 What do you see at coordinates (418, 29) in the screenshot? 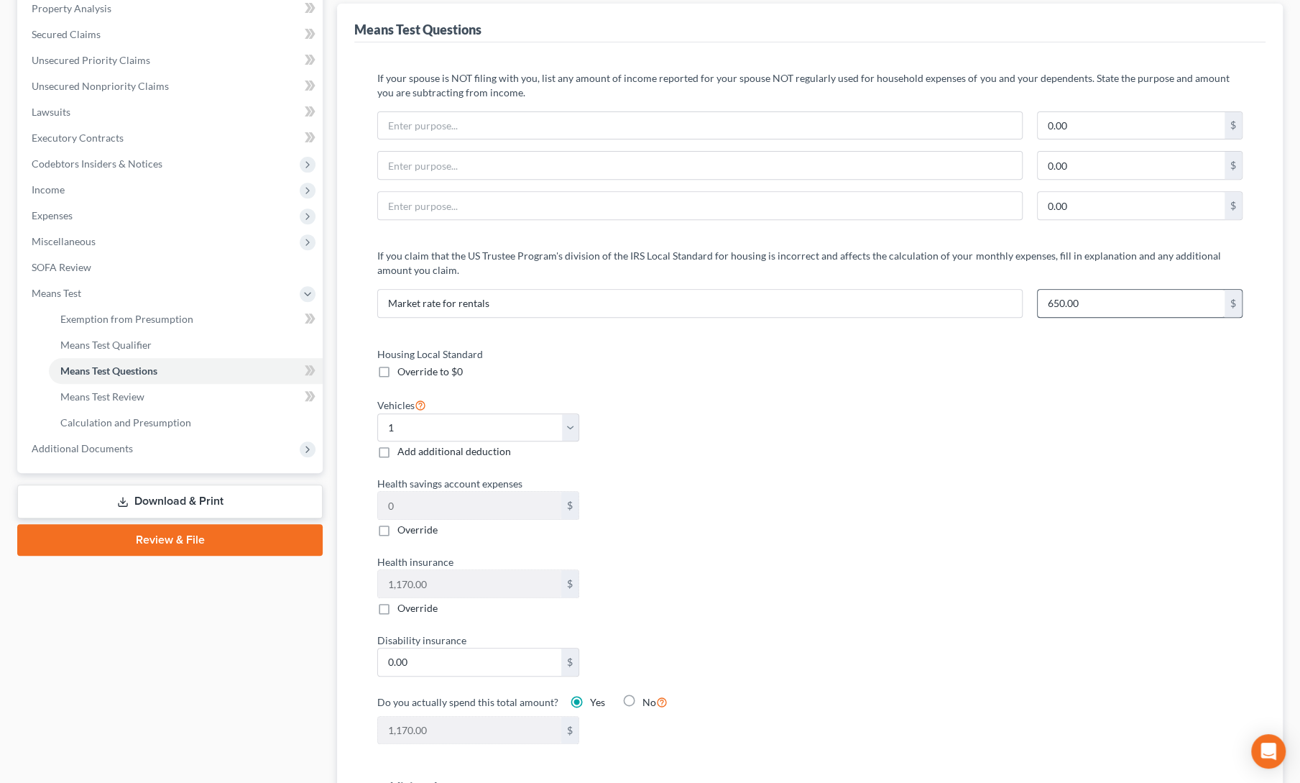
I see `div: Means Test Questions` at bounding box center [418, 29].